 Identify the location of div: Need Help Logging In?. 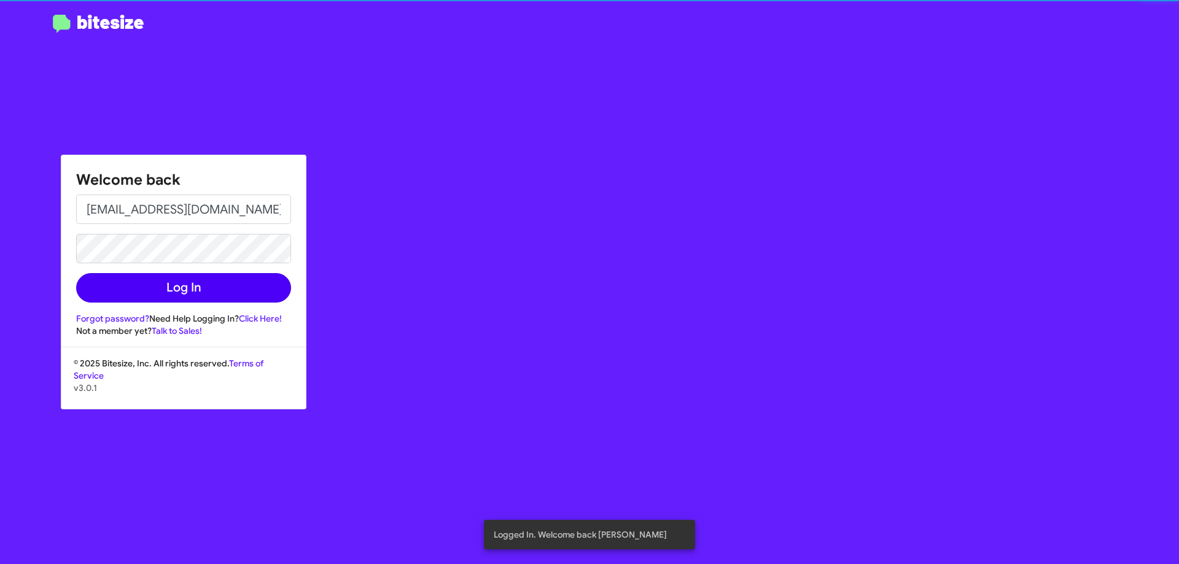
(184, 319).